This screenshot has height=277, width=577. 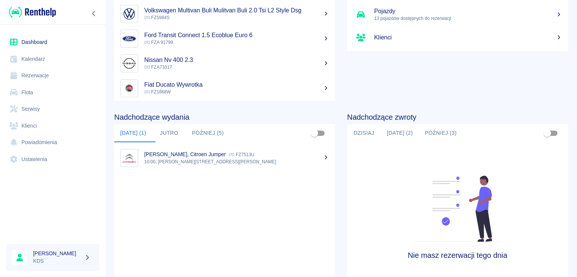 What do you see at coordinates (457, 15) in the screenshot?
I see `a: Pojazdy13 pojazdów dostępnych do rezerwacji` at bounding box center [457, 15].